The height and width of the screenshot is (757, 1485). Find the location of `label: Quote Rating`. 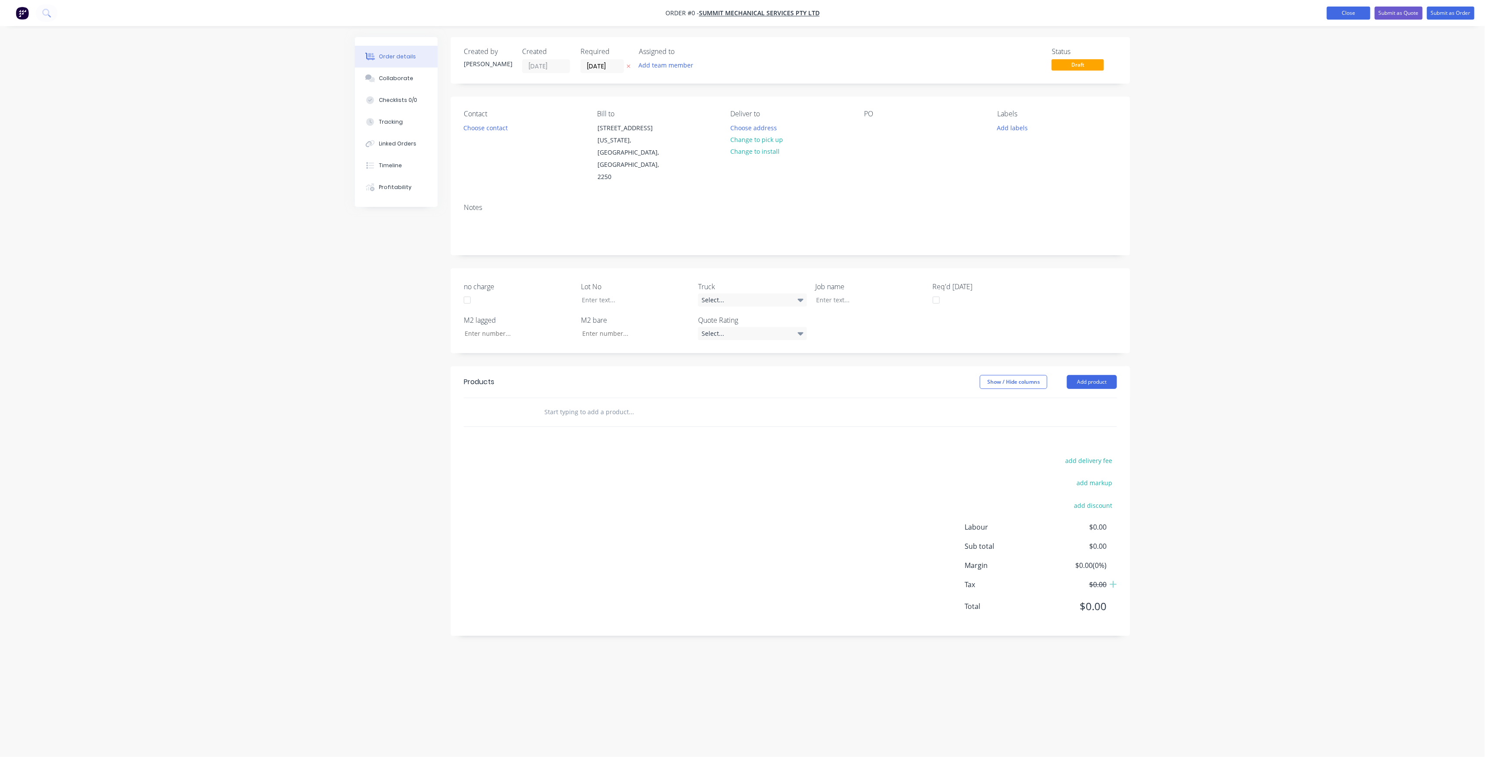

label: Quote Rating is located at coordinates (752, 320).